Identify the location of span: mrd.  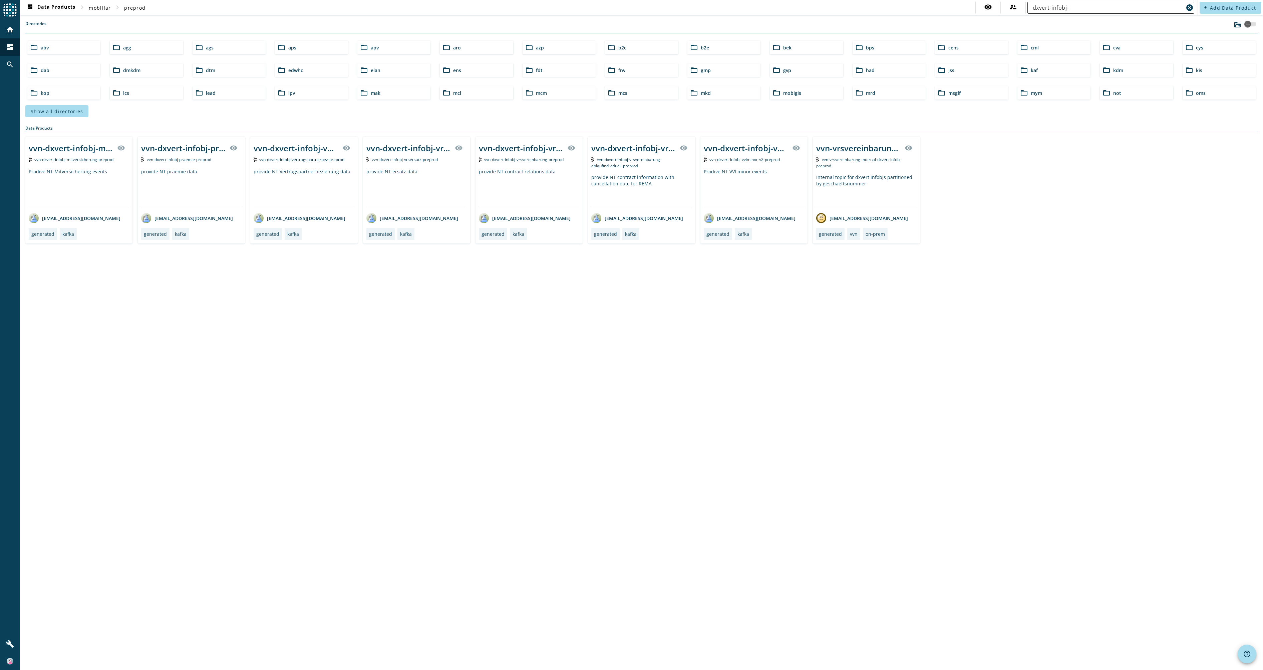
(871, 93).